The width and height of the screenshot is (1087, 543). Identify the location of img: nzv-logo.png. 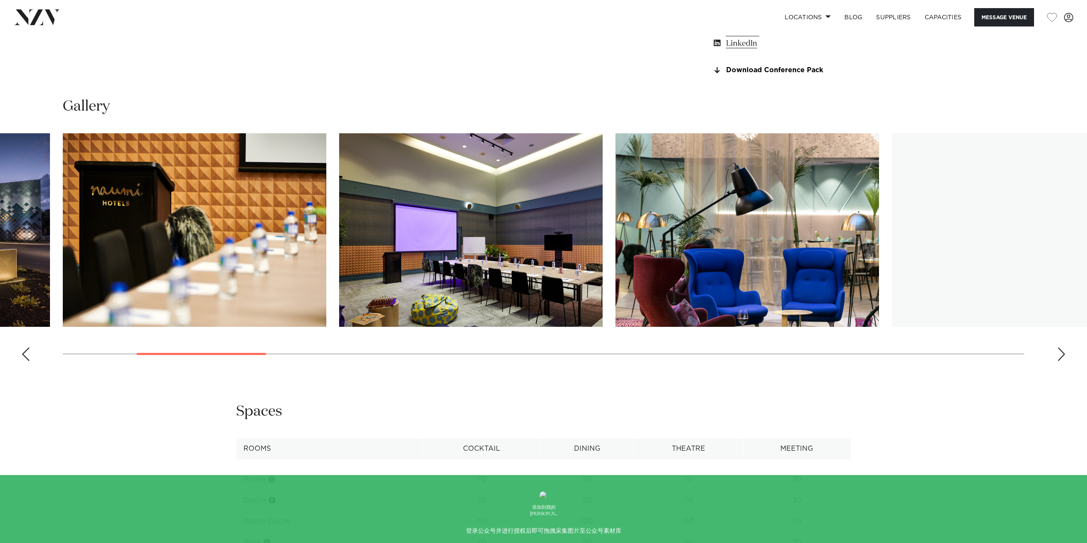
(37, 17).